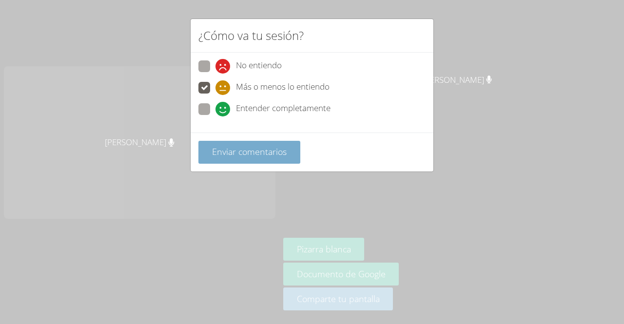 This screenshot has height=324, width=624. What do you see at coordinates (249, 152) in the screenshot?
I see `button: Enviar comentarios` at bounding box center [249, 152].